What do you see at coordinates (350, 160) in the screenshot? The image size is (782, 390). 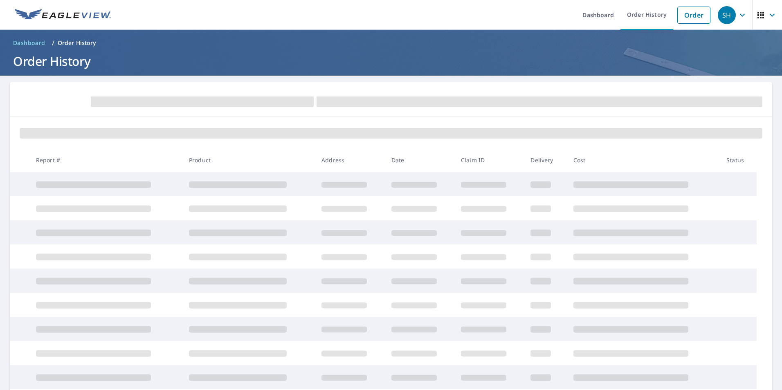 I see `th: Address` at bounding box center [350, 160].